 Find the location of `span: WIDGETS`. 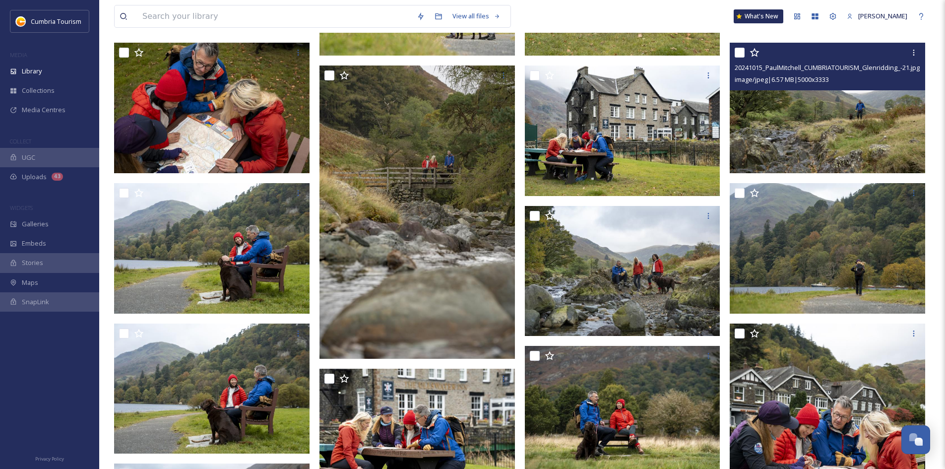

span: WIDGETS is located at coordinates (21, 207).